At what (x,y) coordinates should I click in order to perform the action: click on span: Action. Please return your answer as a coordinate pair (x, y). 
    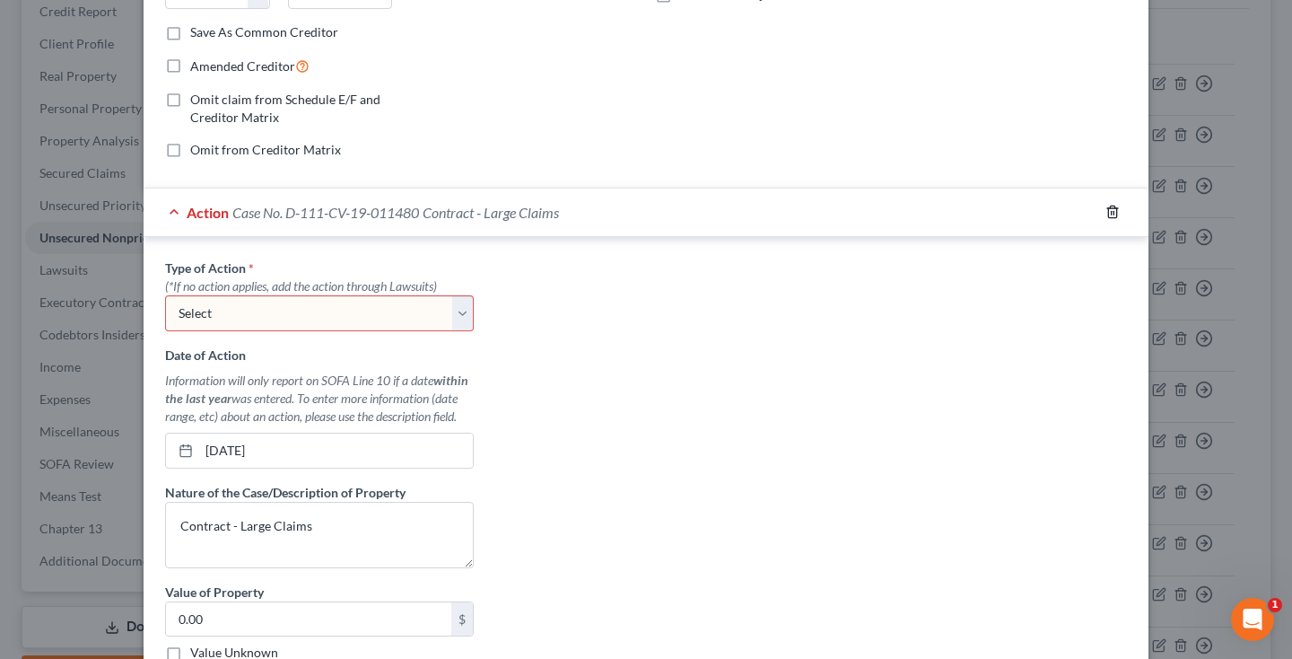
    Looking at the image, I should click on (207, 212).